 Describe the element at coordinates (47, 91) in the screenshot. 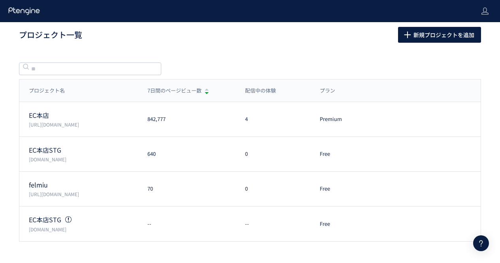

I see `span: プロジェクト名` at that location.